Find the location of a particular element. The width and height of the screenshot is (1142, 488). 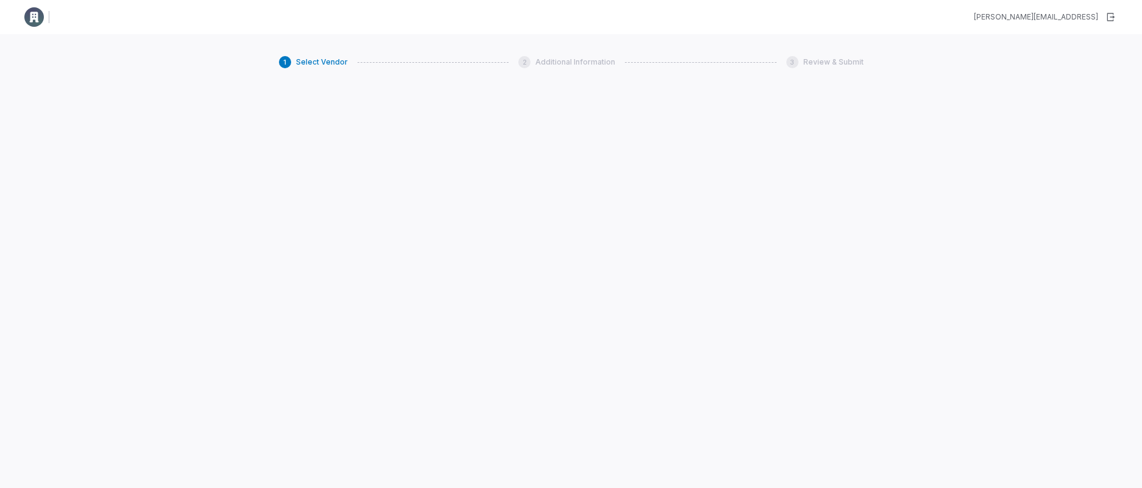

img: Clerk Logo is located at coordinates (34, 17).